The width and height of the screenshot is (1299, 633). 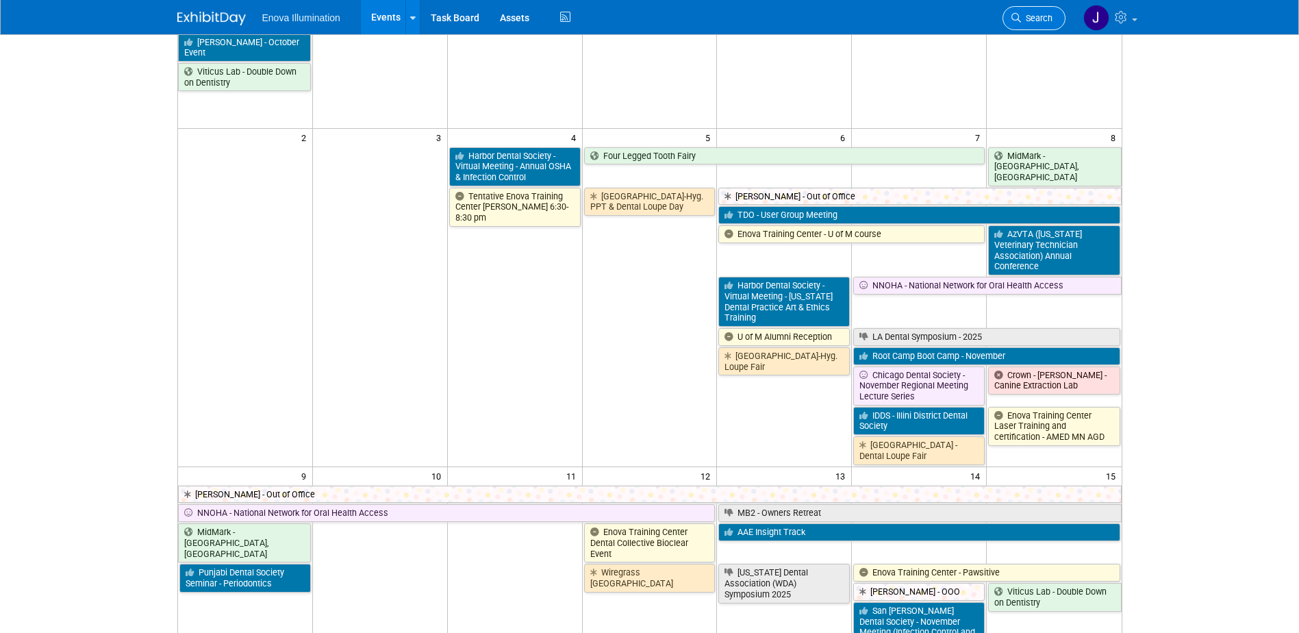 I want to click on span: 3, so click(x=441, y=137).